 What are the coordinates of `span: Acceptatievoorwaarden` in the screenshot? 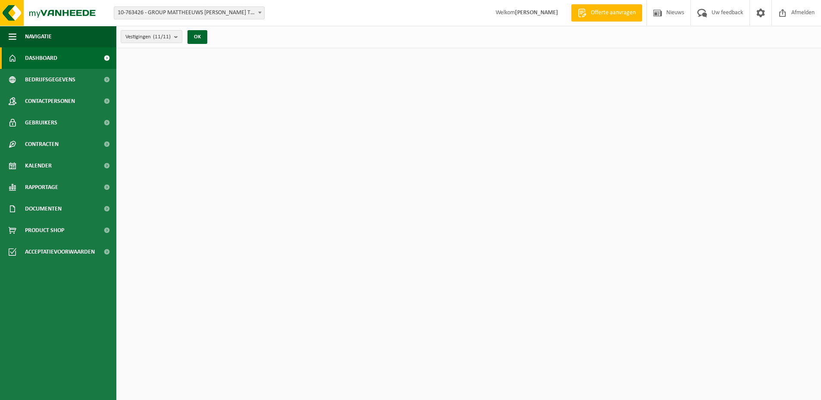 It's located at (60, 252).